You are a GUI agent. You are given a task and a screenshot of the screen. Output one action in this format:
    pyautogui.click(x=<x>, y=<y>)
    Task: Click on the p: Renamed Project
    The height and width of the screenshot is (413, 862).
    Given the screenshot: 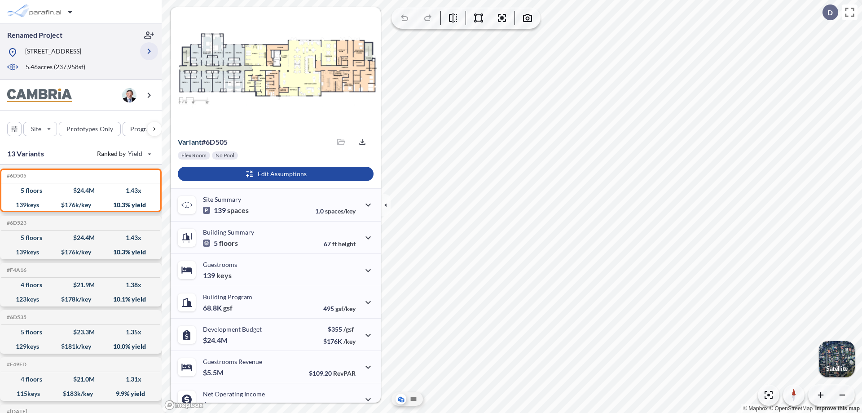 What is the action you would take?
    pyautogui.click(x=35, y=35)
    